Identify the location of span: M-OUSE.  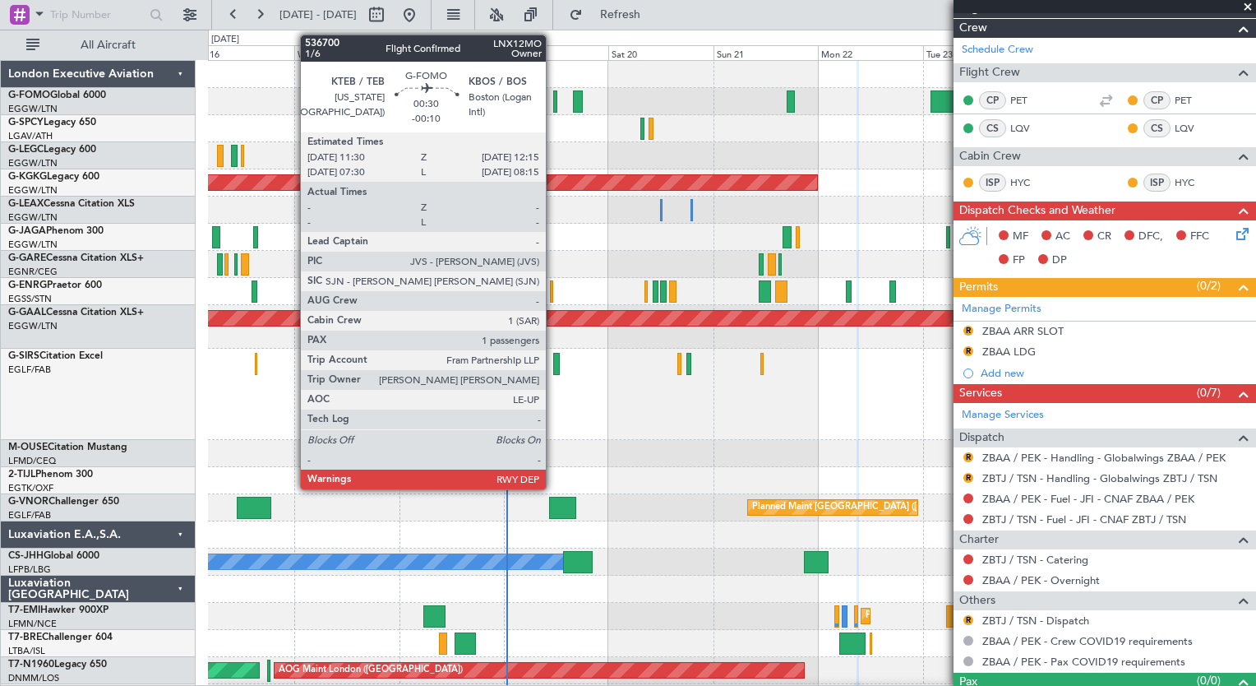
(28, 447).